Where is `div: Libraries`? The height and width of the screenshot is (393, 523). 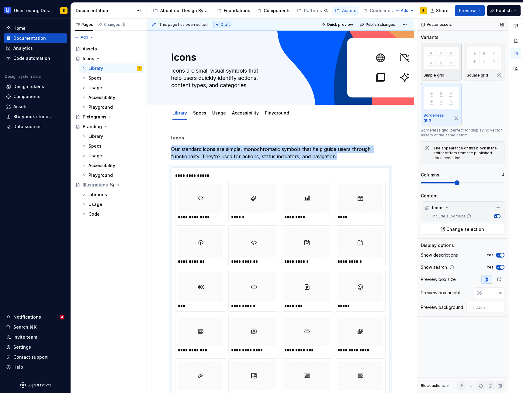
div: Libraries is located at coordinates (98, 195).